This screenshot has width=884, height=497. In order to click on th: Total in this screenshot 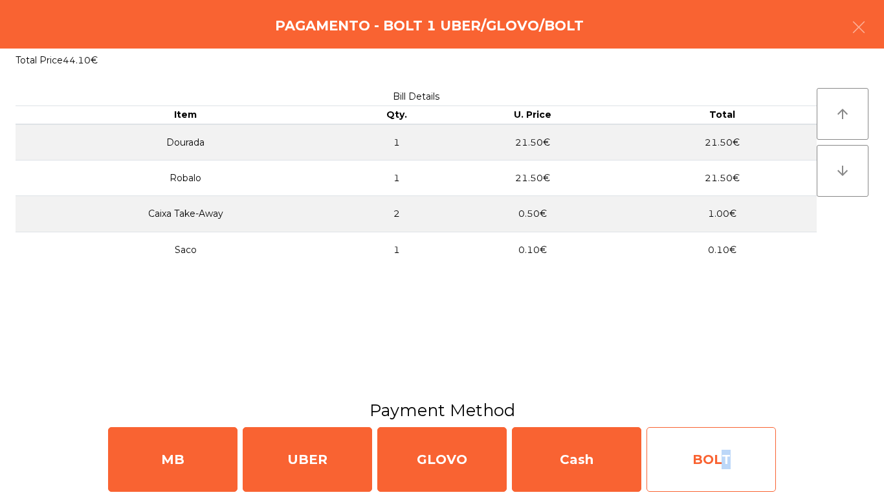, I will do `click(722, 115)`.